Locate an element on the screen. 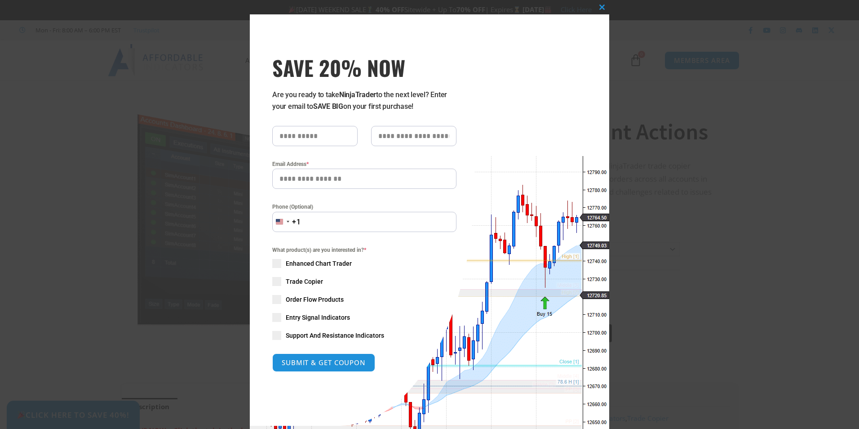 This screenshot has height=429, width=859. button: Selected country is located at coordinates (287, 221).